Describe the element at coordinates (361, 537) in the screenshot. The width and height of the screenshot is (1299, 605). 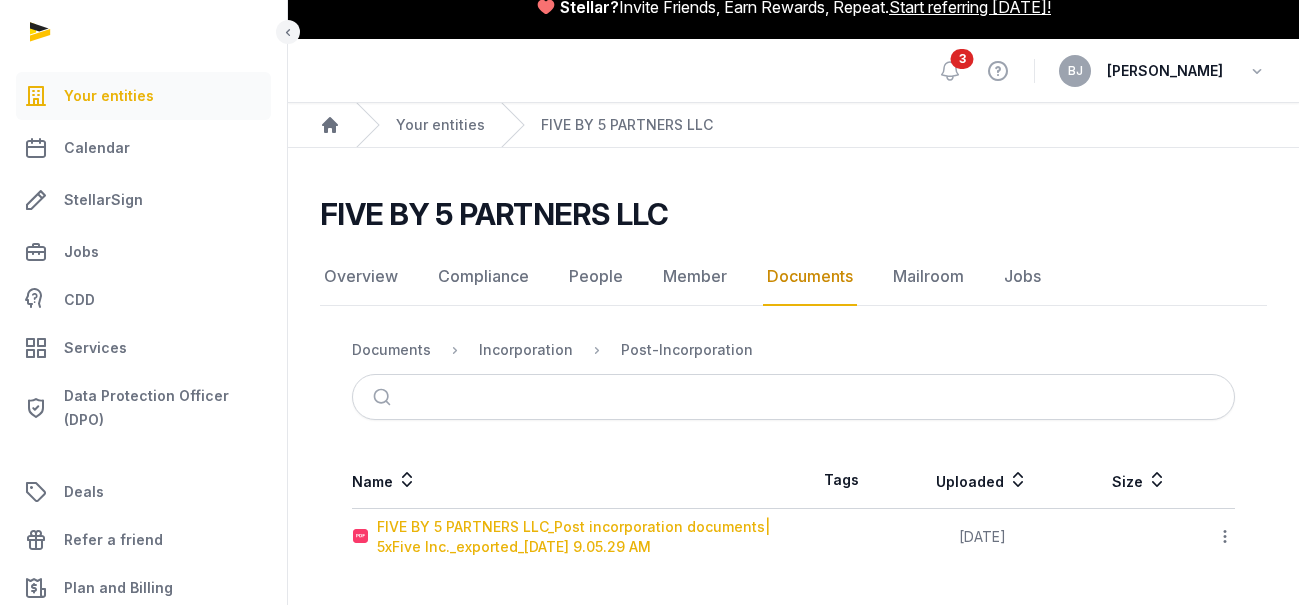
I see `img: pdf.svg` at that location.